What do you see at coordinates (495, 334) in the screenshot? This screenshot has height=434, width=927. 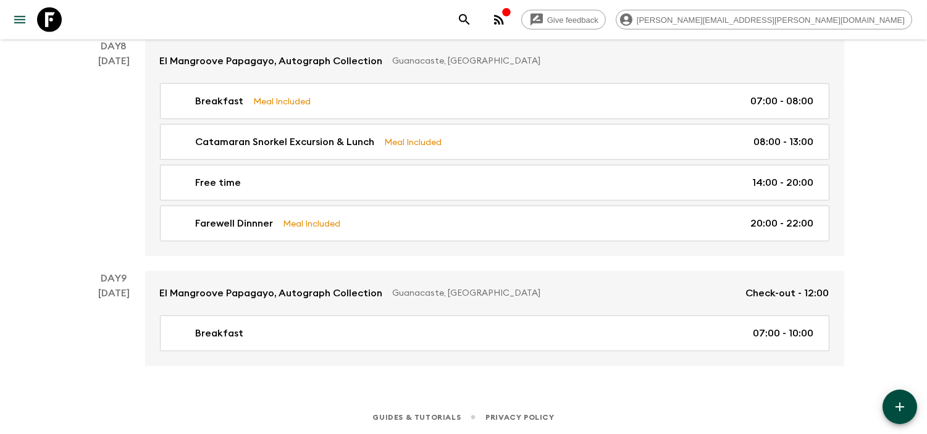 I see `a: Breakfast07:00 - 10:00` at bounding box center [495, 334].